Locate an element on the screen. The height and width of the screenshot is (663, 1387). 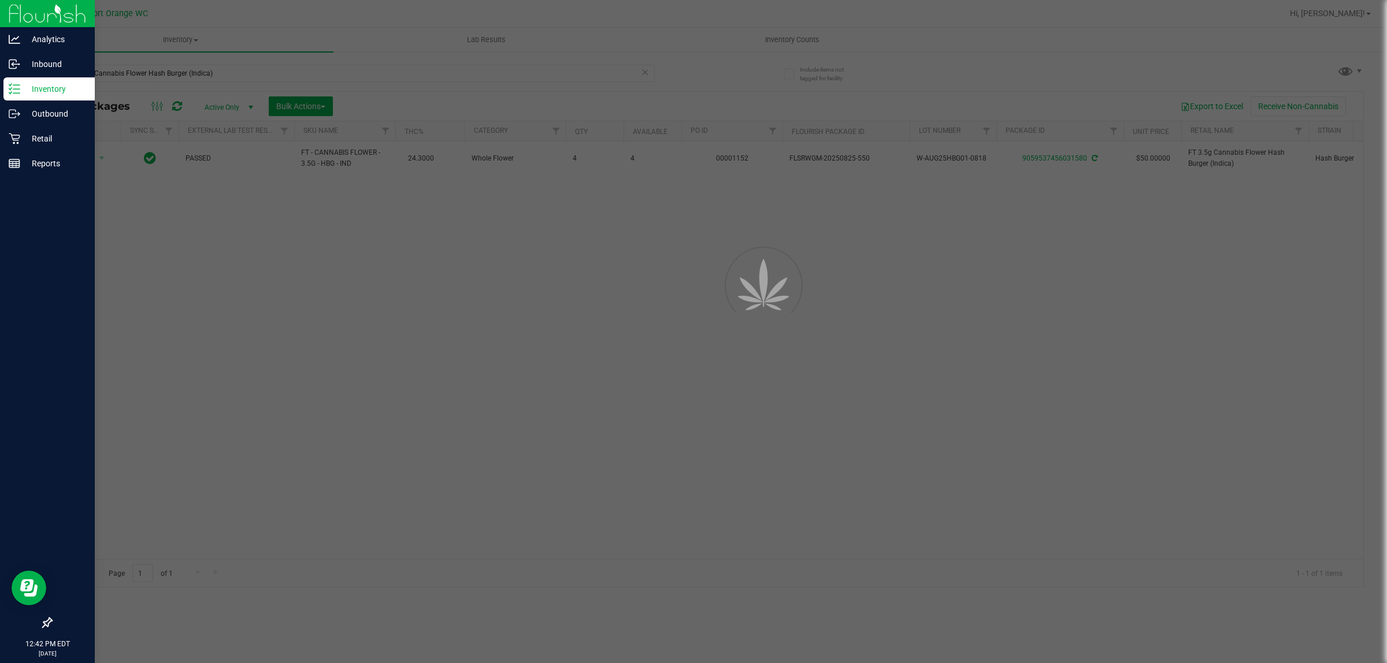
inline-svg: Analytics is located at coordinates (14, 39).